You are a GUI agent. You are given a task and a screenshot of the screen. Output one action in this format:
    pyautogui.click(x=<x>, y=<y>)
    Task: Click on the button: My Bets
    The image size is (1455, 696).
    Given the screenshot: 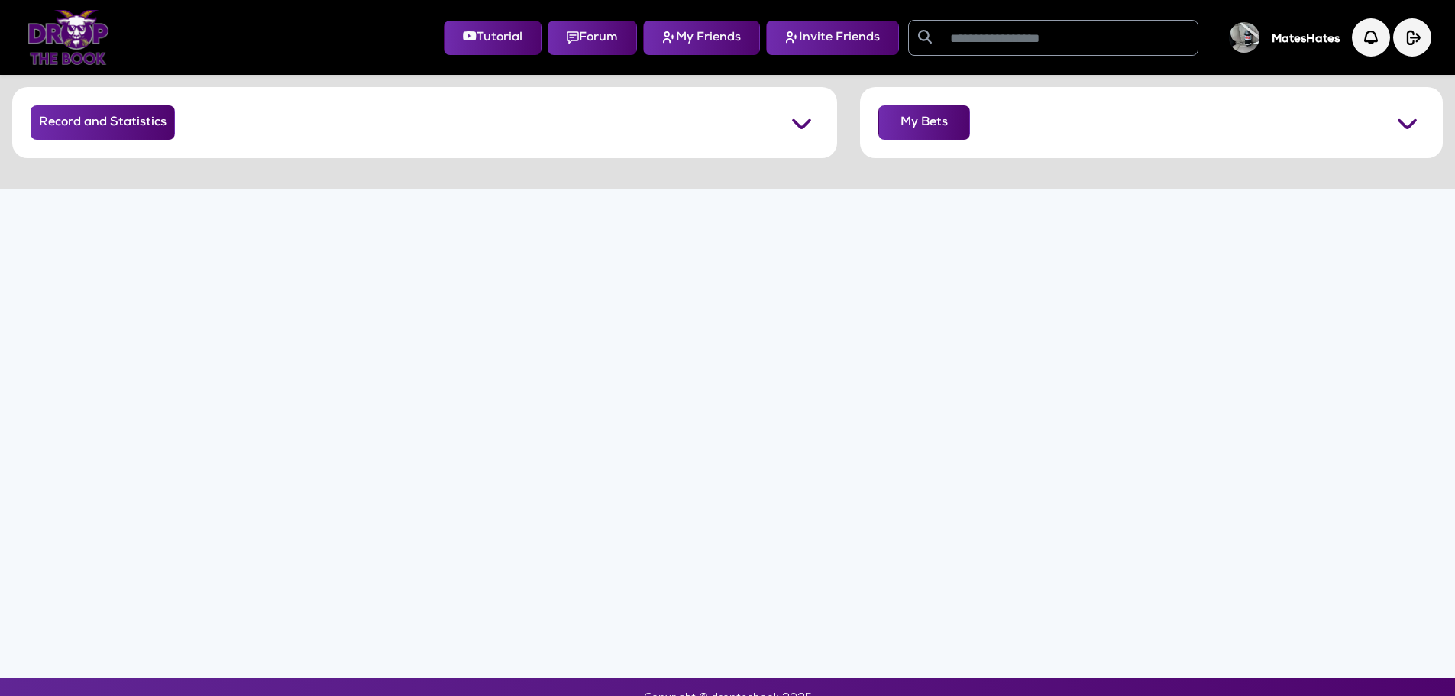 What is the action you would take?
    pyautogui.click(x=924, y=122)
    